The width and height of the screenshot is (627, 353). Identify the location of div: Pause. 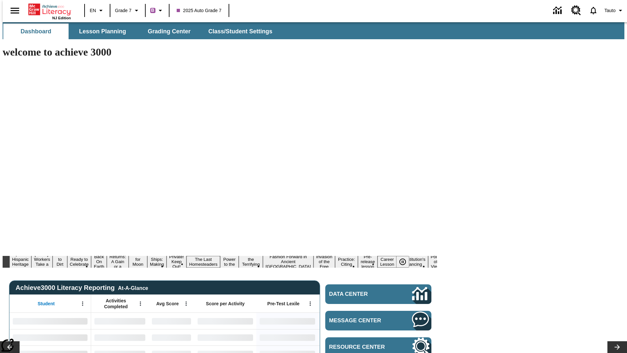
(406, 261).